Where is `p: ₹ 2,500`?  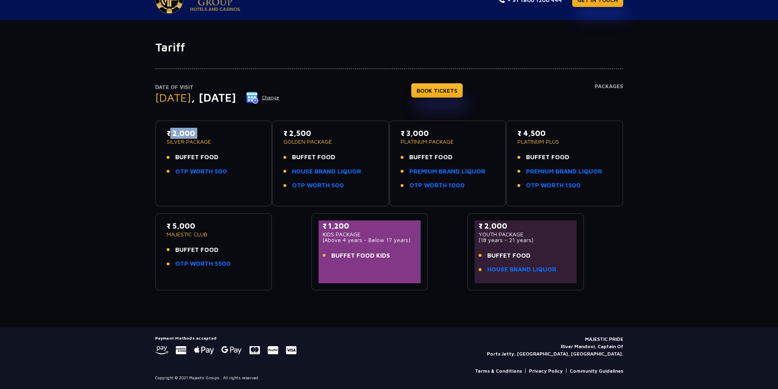
p: ₹ 2,500 is located at coordinates (330, 133).